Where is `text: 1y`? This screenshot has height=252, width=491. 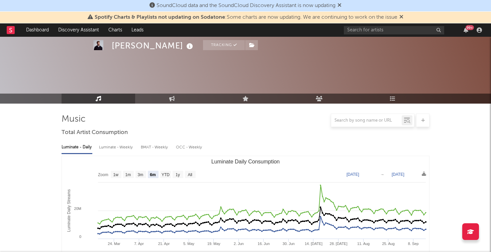
text: 1y is located at coordinates (177, 175).